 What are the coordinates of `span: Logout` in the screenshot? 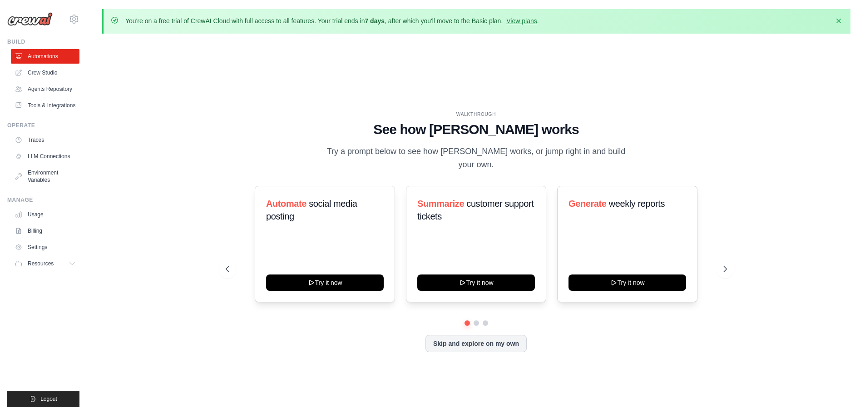 It's located at (49, 399).